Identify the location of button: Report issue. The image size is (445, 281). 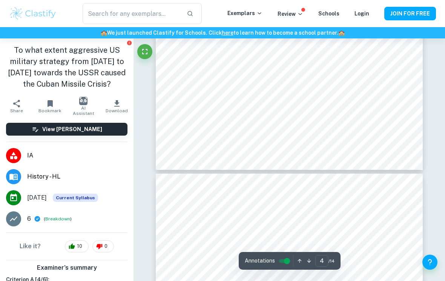
(129, 43).